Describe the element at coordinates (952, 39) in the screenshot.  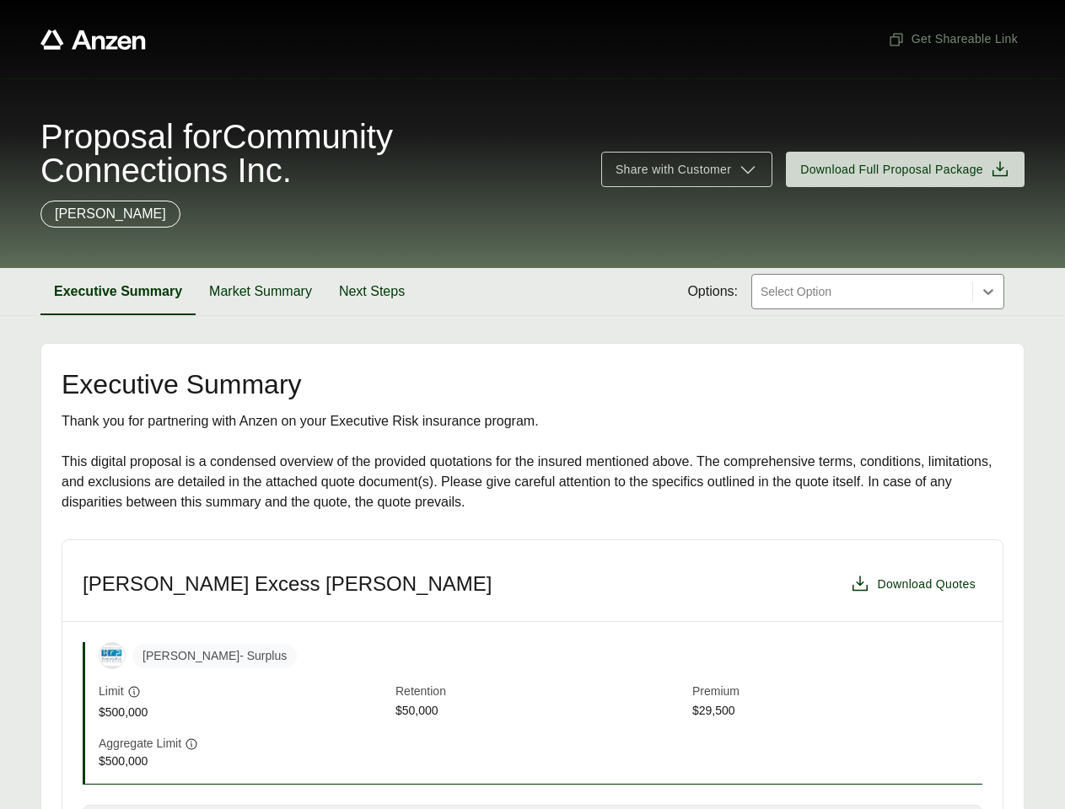
I see `span: Get Shareable Link` at that location.